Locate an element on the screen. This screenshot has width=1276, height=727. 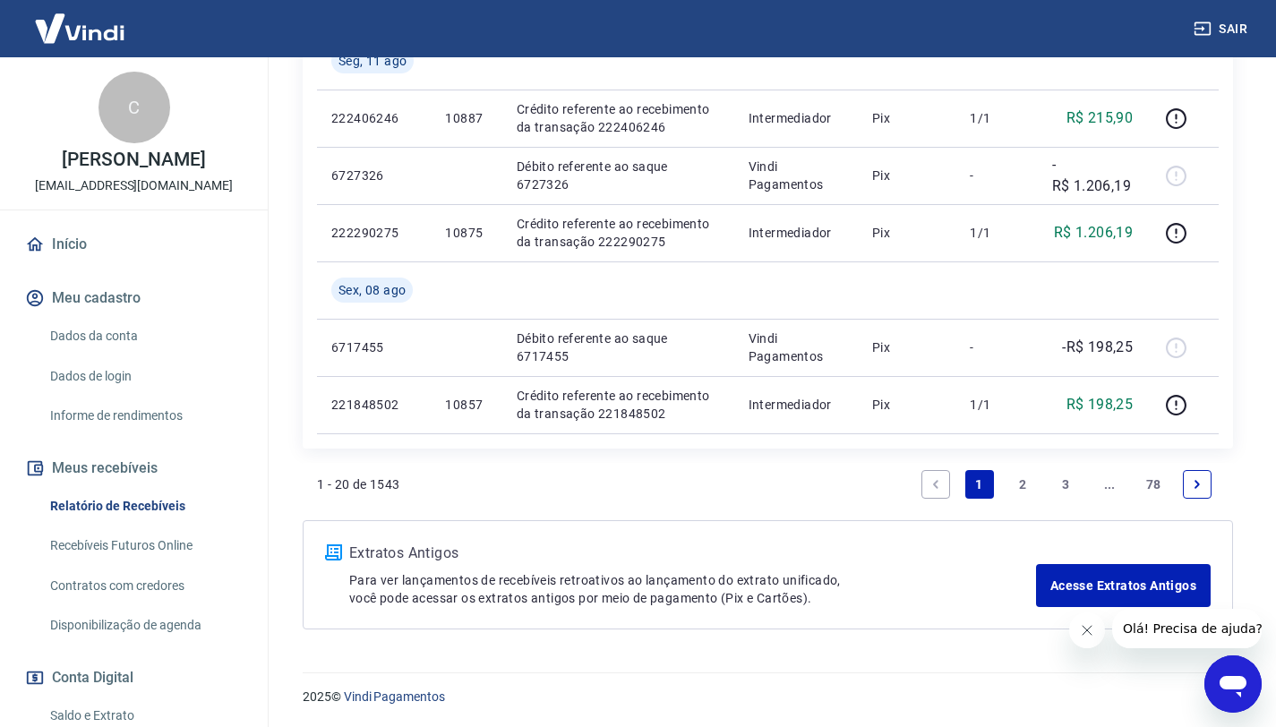
button: Meus recebíveis is located at coordinates (133, 468).